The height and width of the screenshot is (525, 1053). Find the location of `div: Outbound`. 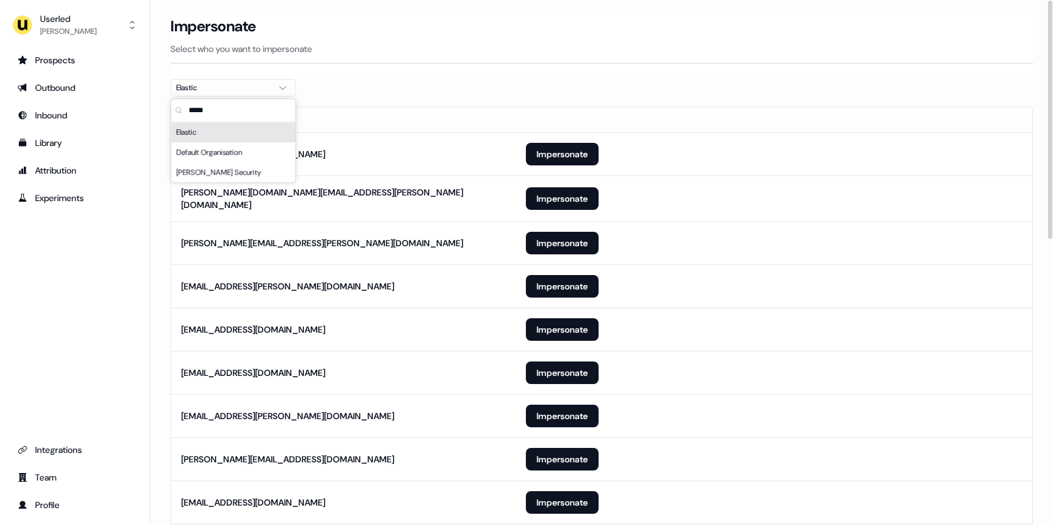

div: Outbound is located at coordinates (75, 88).